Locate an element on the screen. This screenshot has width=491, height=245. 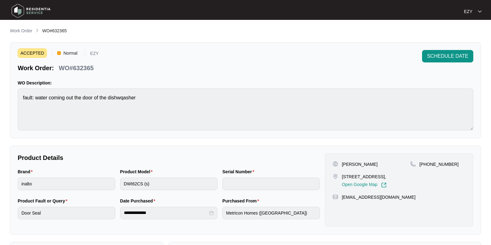
img: Vercel Logo is located at coordinates (59, 53).